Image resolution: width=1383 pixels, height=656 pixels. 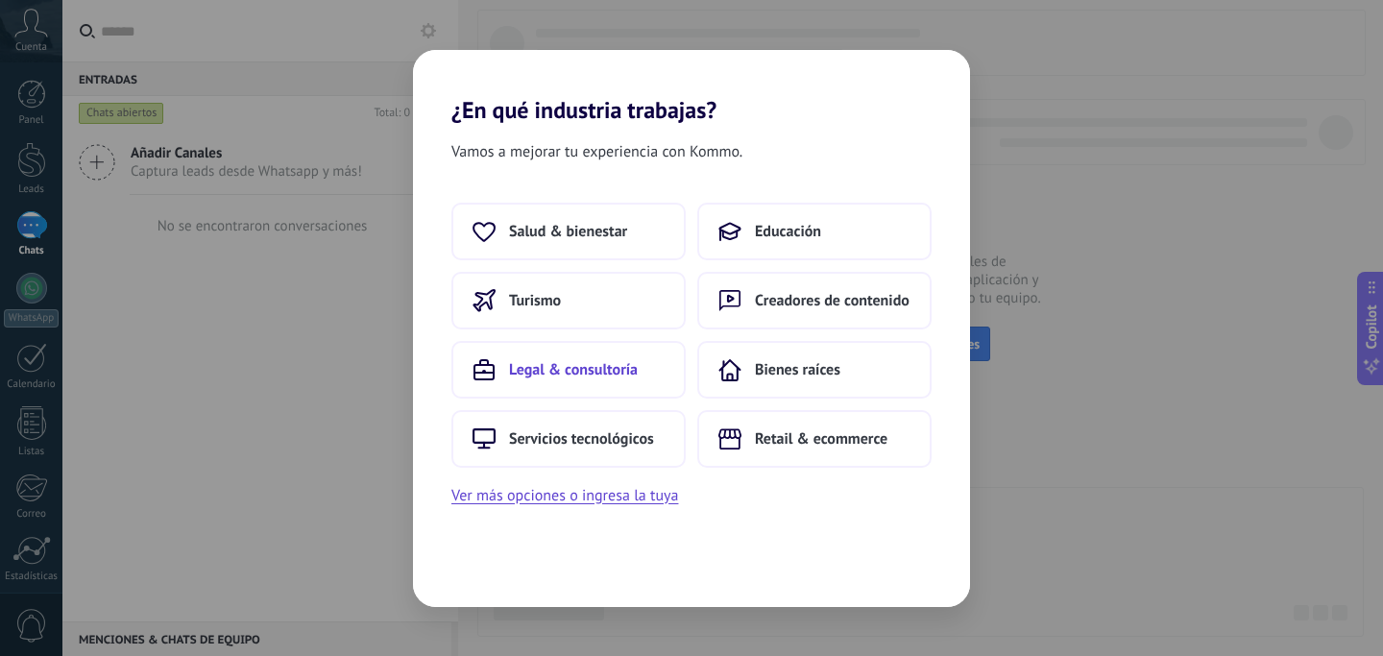 What do you see at coordinates (569, 301) in the screenshot?
I see `button: Turismo` at bounding box center [569, 301].